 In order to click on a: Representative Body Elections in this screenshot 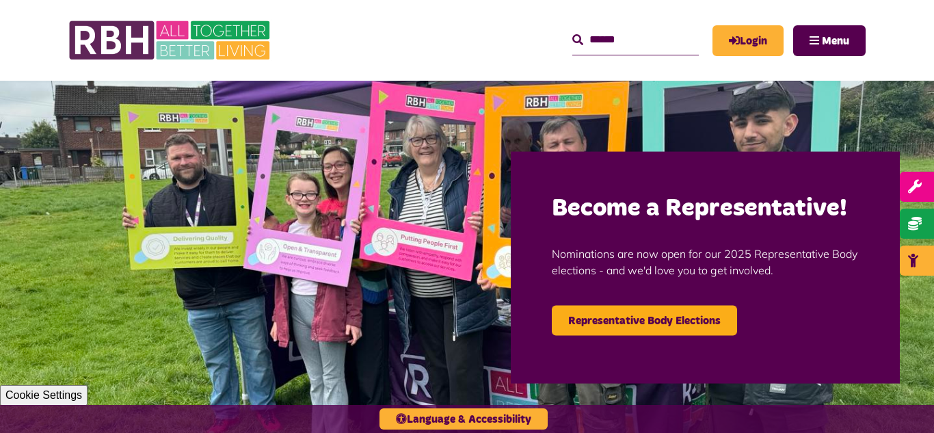, I will do `click(644, 320)`.